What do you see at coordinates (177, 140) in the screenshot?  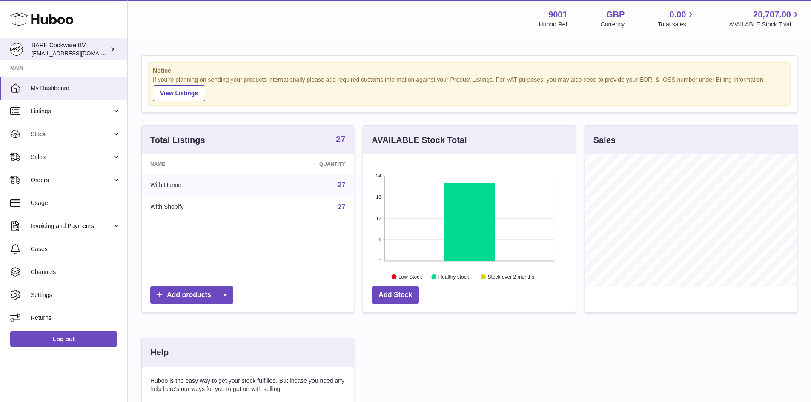 I see `h3: Total Listings` at bounding box center [177, 140].